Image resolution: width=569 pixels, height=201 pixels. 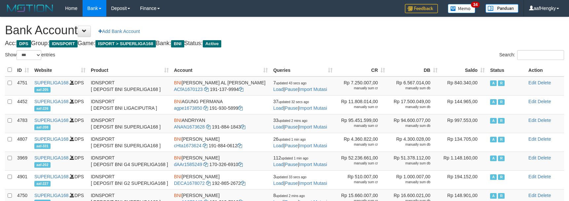 What do you see at coordinates (361, 70) in the screenshot?
I see `th: CR: activate to sort column ascending` at bounding box center [361, 70].